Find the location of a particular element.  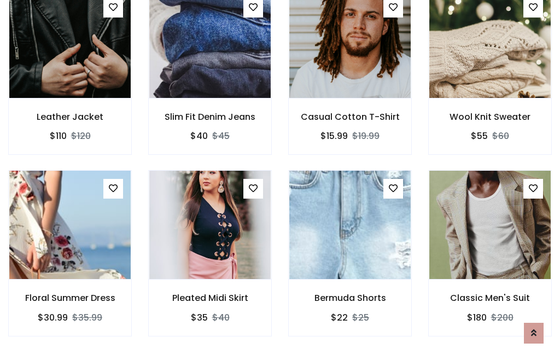

h6: Wool Knit Sweater is located at coordinates (490, 116).